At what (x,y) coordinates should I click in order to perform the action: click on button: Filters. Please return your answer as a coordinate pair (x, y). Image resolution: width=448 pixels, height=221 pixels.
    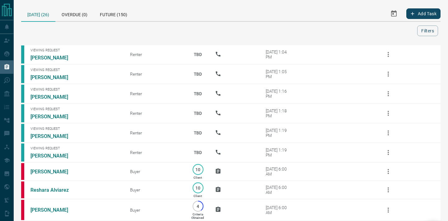
    Looking at the image, I should click on (427, 31).